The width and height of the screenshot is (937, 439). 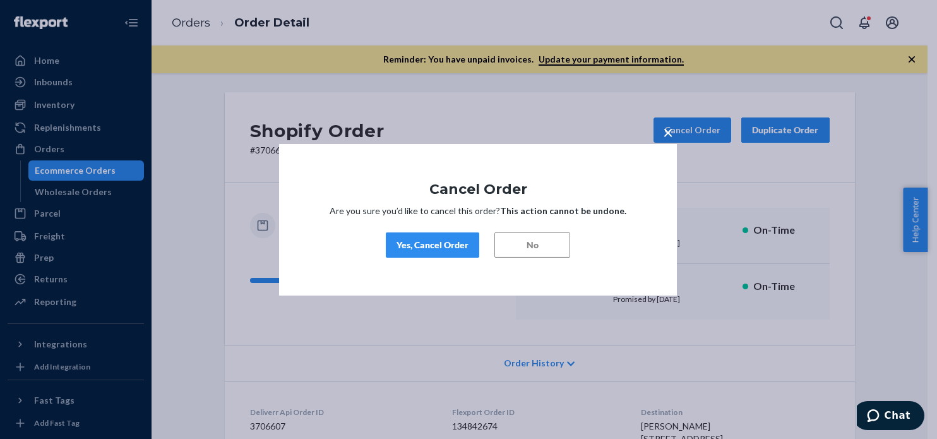 What do you see at coordinates (40, 15) in the screenshot?
I see `span: Chat` at bounding box center [40, 15].